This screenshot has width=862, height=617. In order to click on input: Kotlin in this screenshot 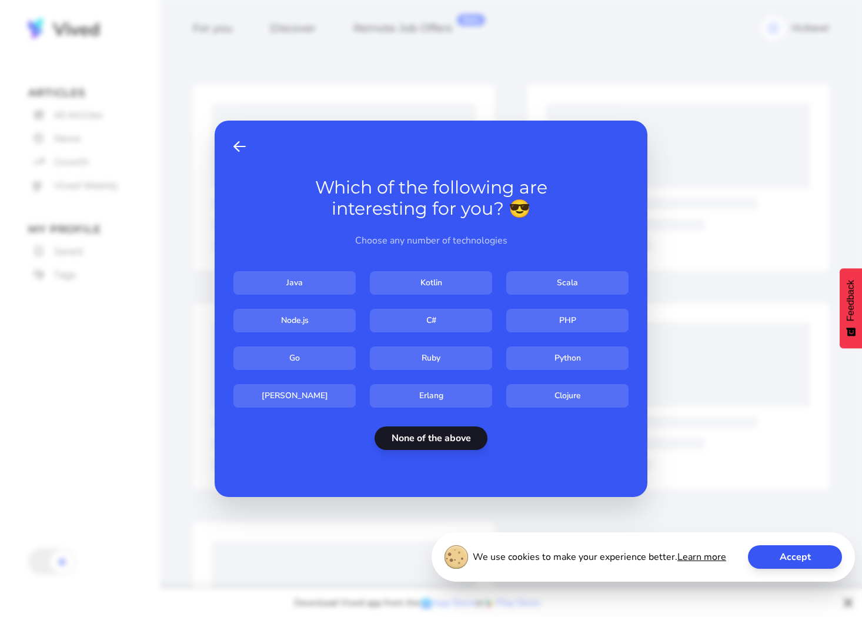, I will do `click(431, 283)`.